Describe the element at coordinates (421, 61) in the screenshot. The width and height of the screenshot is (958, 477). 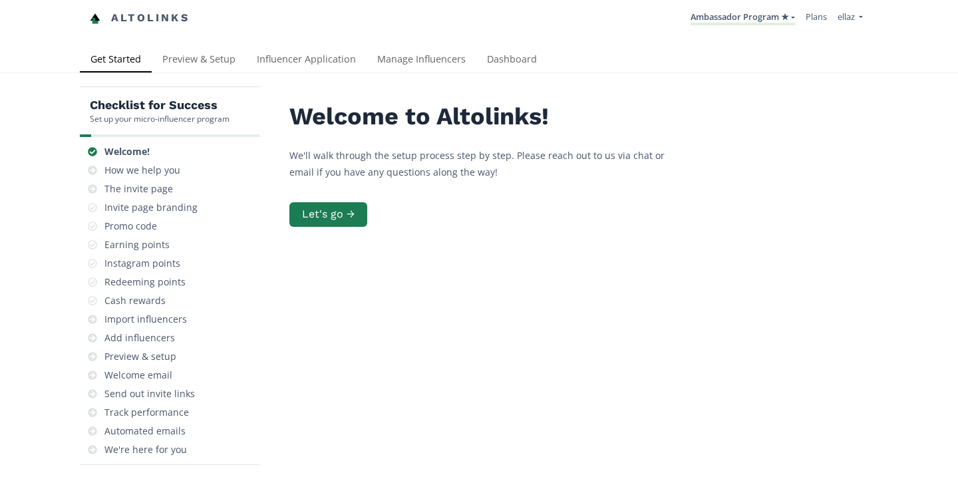
I see `a: Manage Influencers` at that location.